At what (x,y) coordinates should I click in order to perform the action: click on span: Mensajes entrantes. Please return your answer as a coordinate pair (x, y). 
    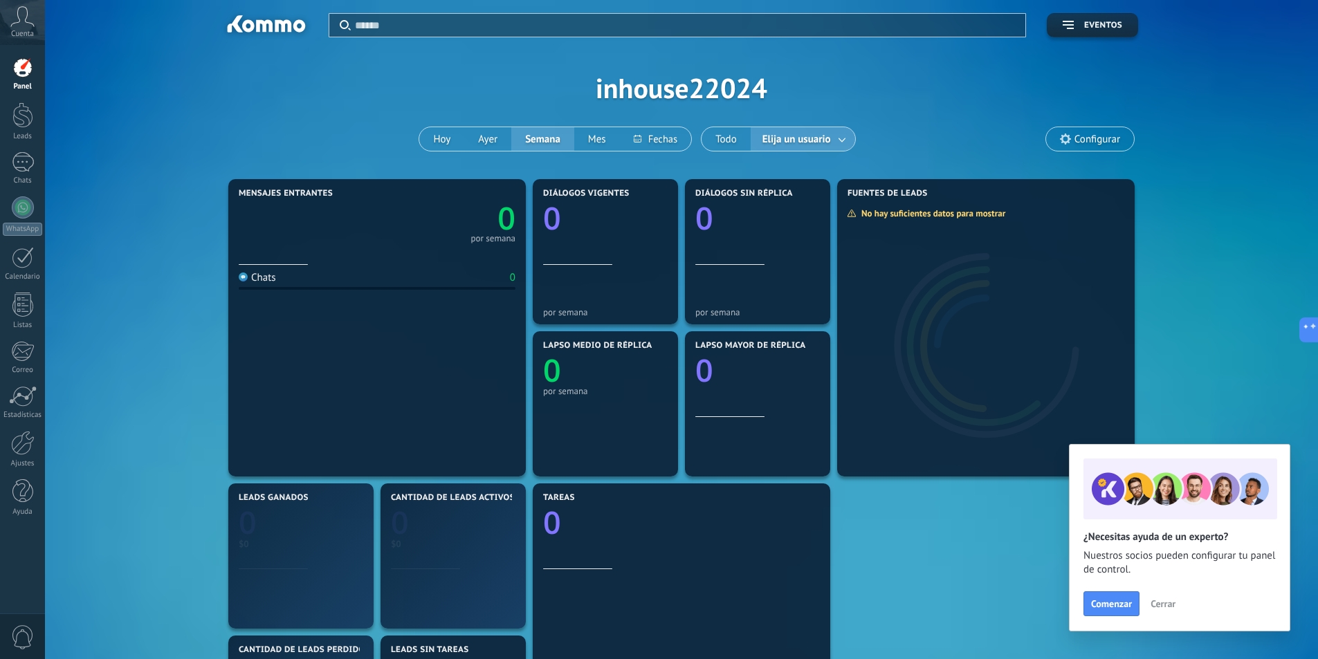
    Looking at the image, I should click on (286, 194).